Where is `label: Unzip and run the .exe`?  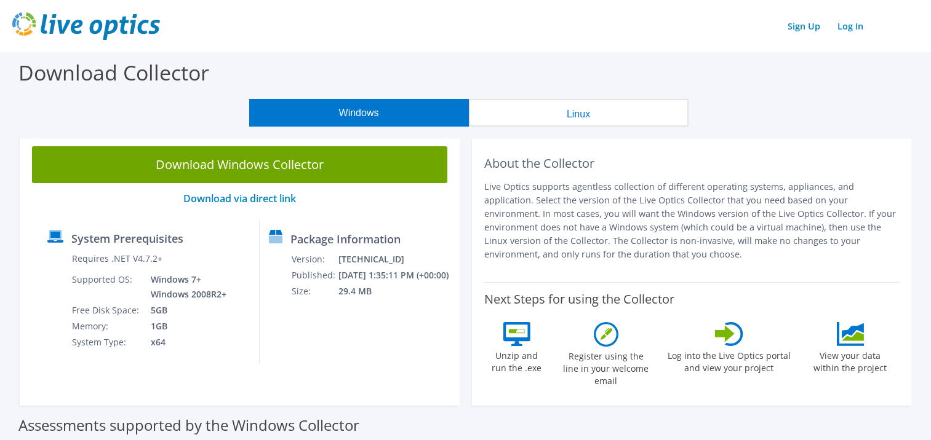
label: Unzip and run the .exe is located at coordinates (517, 360).